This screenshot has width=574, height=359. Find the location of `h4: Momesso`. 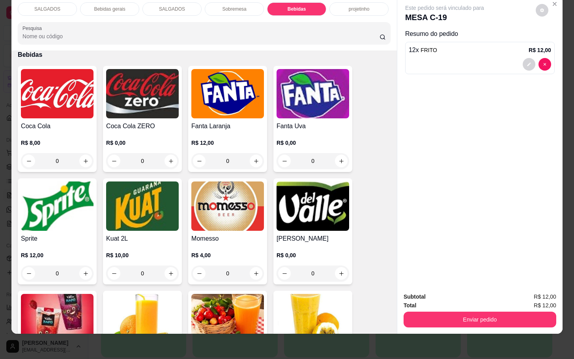

h4: Momesso is located at coordinates (227, 239).